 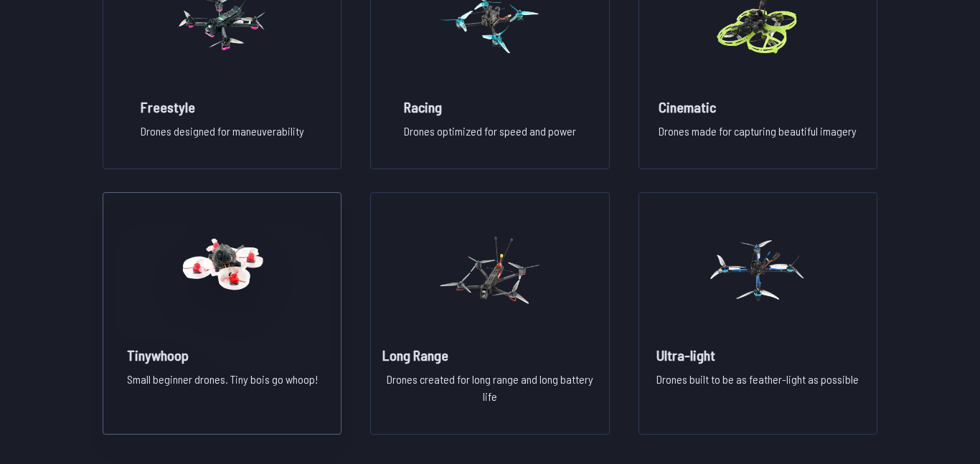 What do you see at coordinates (490, 355) in the screenshot?
I see `h2: Long Range` at bounding box center [490, 355].